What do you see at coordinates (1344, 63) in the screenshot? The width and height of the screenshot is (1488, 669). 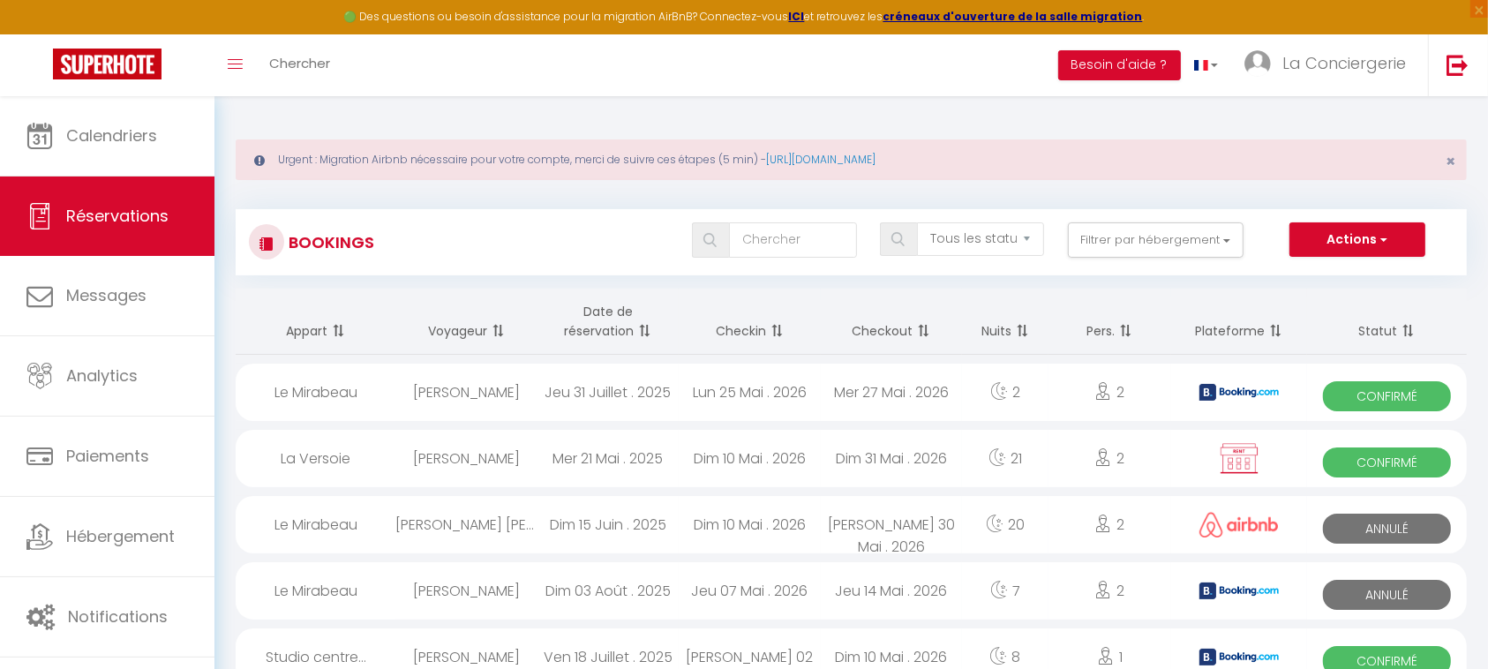 I see `span: La Conciergerie` at bounding box center [1344, 63].